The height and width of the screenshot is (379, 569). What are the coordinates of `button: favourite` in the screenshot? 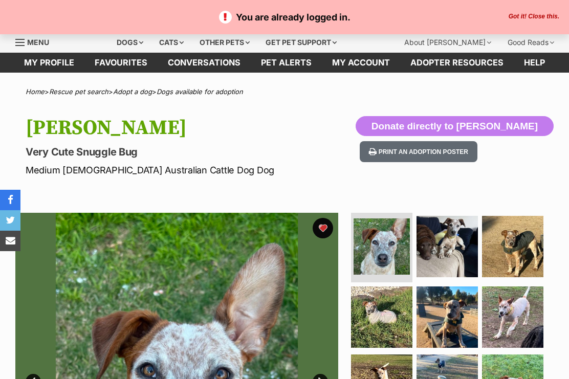 It's located at (323, 228).